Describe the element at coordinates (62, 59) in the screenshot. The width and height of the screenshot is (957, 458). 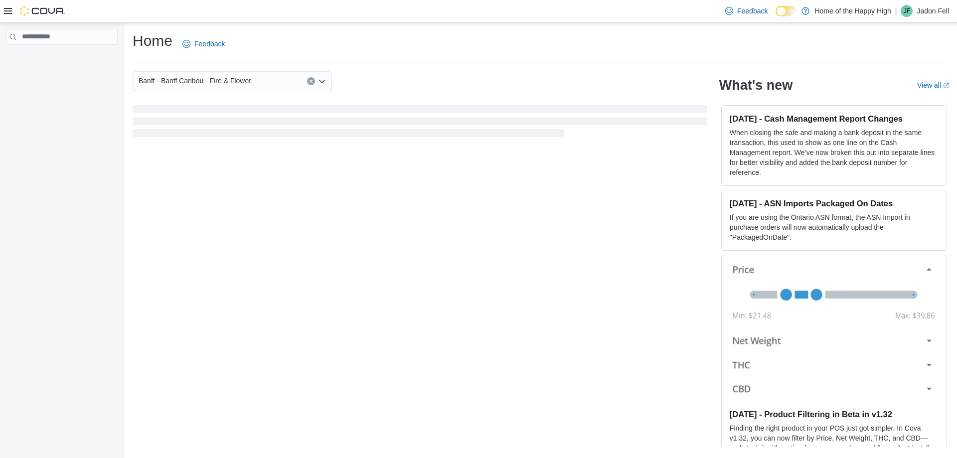
I see `nav: Complex example` at that location.